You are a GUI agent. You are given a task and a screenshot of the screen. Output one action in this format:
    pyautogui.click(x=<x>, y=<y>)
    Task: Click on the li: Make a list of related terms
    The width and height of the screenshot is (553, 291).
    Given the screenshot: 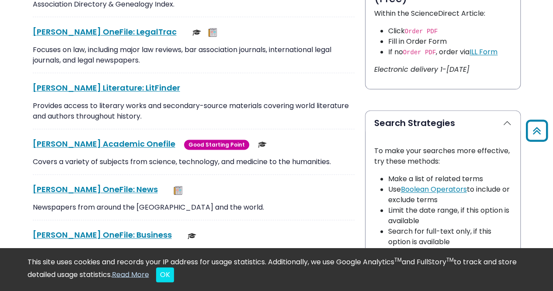 What is the action you would take?
    pyautogui.click(x=450, y=179)
    